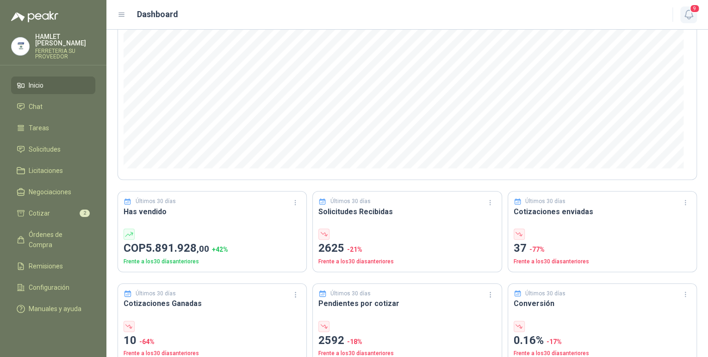 The height and width of the screenshot is (357, 708). I want to click on span: + 42 %, so click(220, 249).